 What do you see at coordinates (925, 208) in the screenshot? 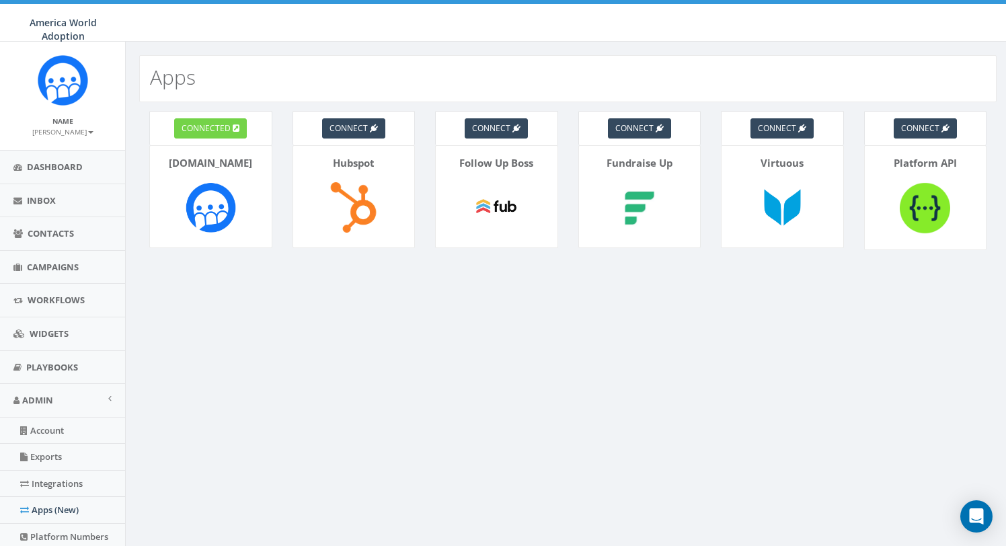
I see `img: Platform API-logo` at bounding box center [925, 208].